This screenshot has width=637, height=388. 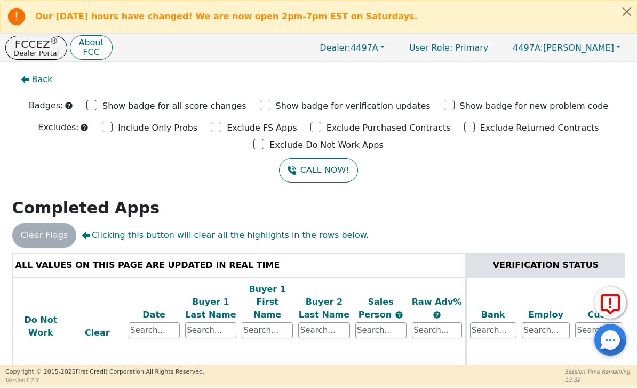 I want to click on a: CALL NOW!, so click(x=318, y=170).